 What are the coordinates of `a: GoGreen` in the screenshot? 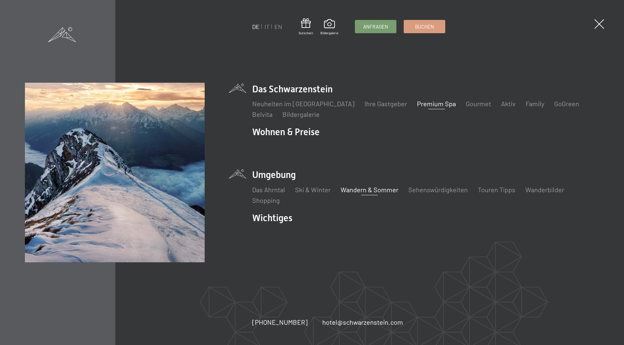 It's located at (566, 104).